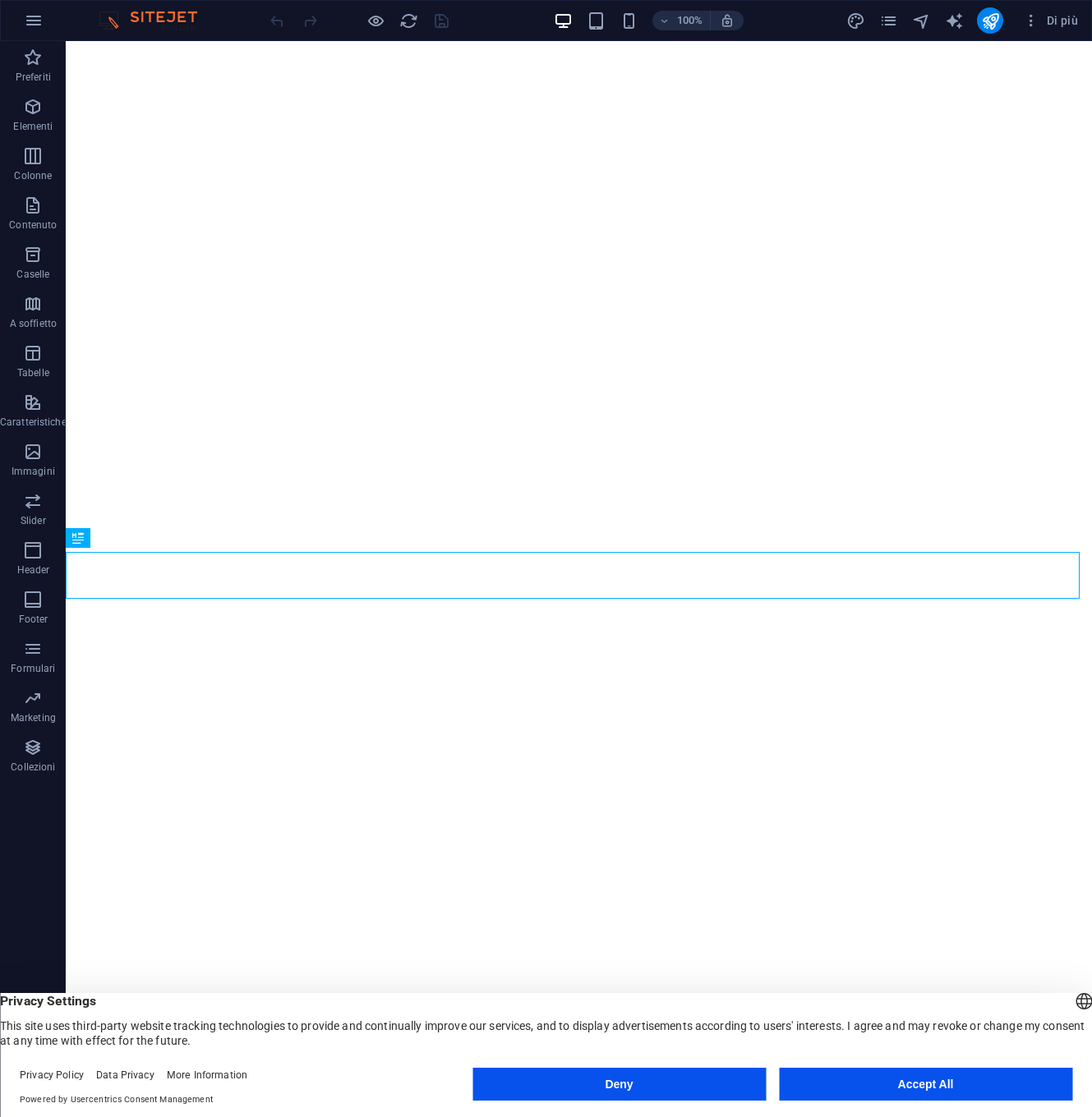 The image size is (1092, 1117). What do you see at coordinates (681, 20) in the screenshot?
I see `button: 100%` at bounding box center [681, 20].